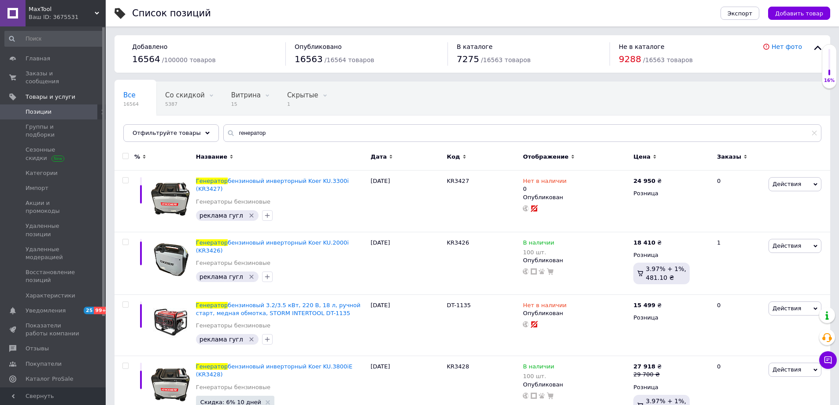  Describe the element at coordinates (211, 157) in the screenshot. I see `span: Название` at that location.